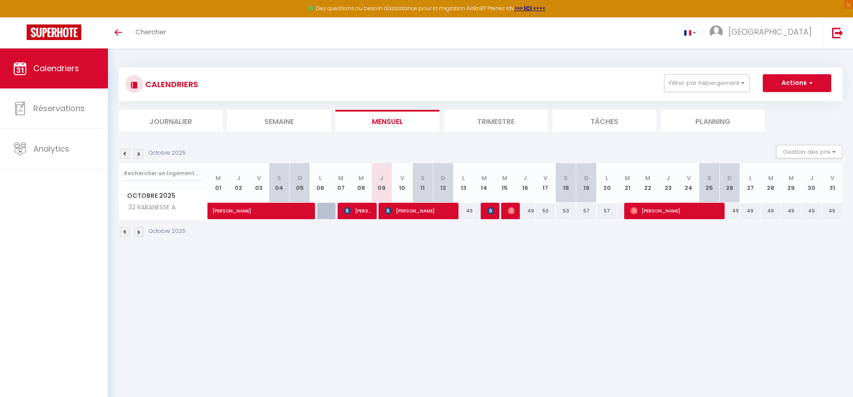 This screenshot has height=397, width=853. Describe the element at coordinates (163, 173) in the screenshot. I see `input: Rechercher un logement...` at that location.